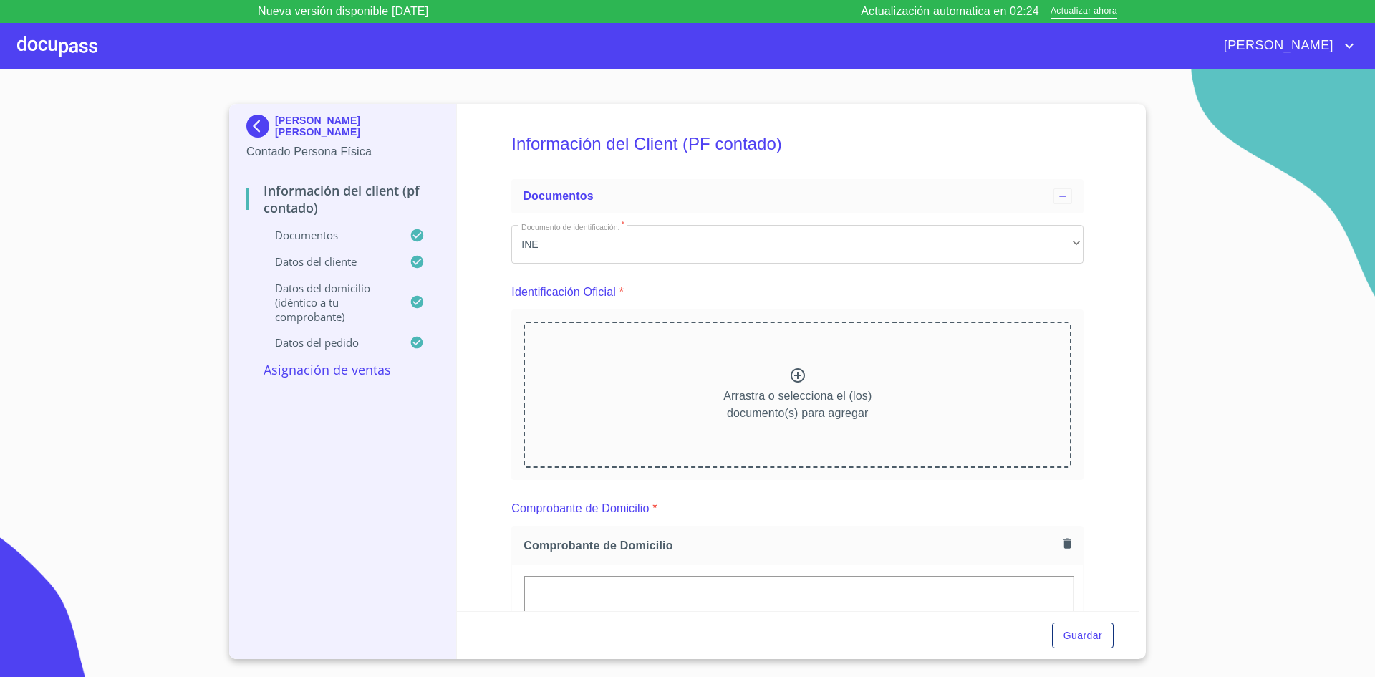 The height and width of the screenshot is (677, 1375). What do you see at coordinates (797, 144) in the screenshot?
I see `h5: Información del Client (PF contado)` at bounding box center [797, 144].